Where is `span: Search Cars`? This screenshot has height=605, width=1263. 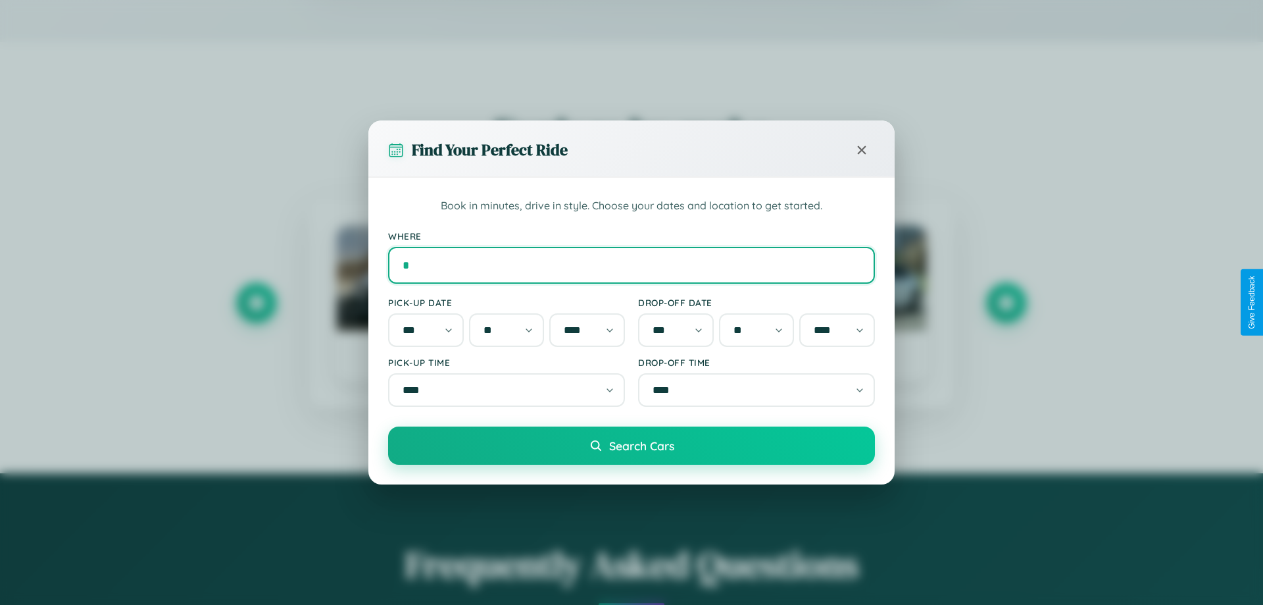 span: Search Cars is located at coordinates (642, 445).